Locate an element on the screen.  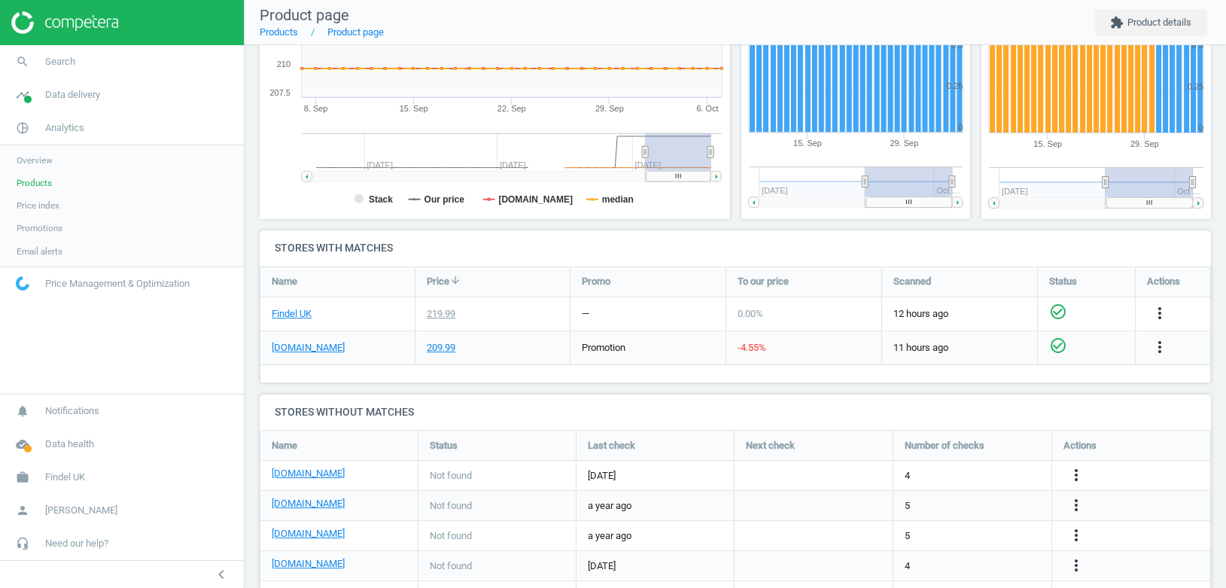
i: person is located at coordinates (23, 510).